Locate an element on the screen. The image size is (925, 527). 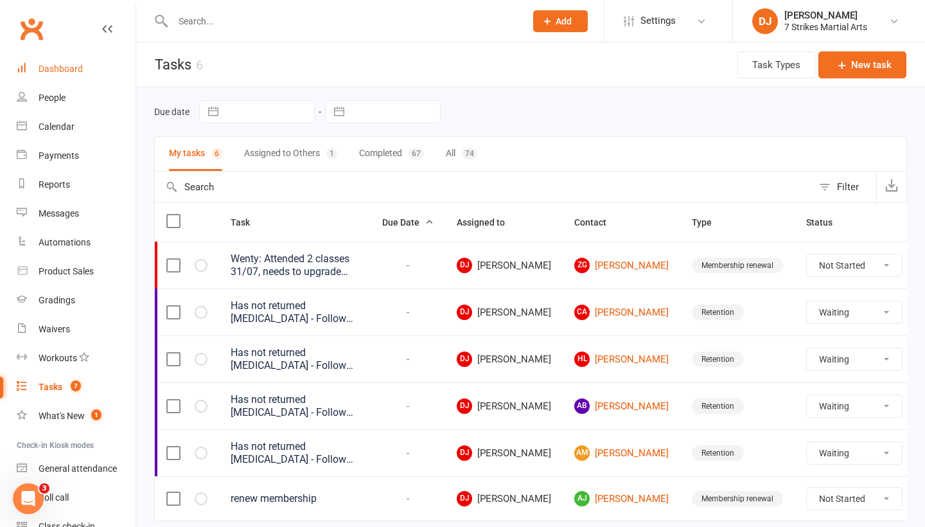
div: Wenty: Attended 2 classes 31/07, needs to upgrade membership as already attends 2 classes at [GEO... is located at coordinates (295, 265).